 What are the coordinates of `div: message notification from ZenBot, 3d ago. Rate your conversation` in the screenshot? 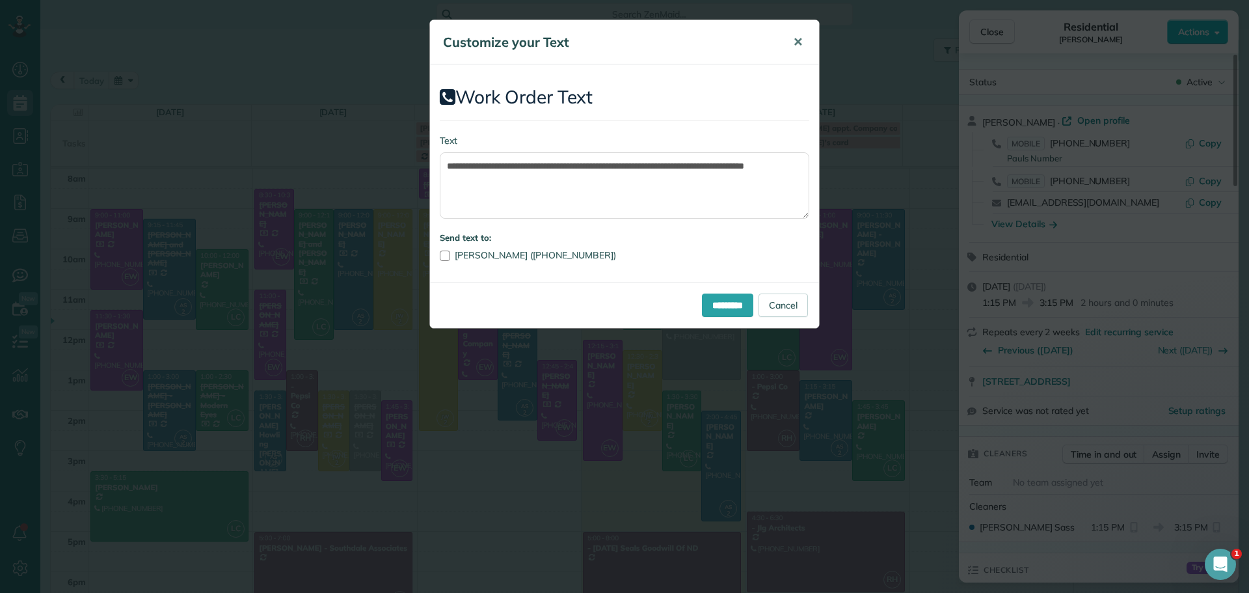 It's located at (130, 49).